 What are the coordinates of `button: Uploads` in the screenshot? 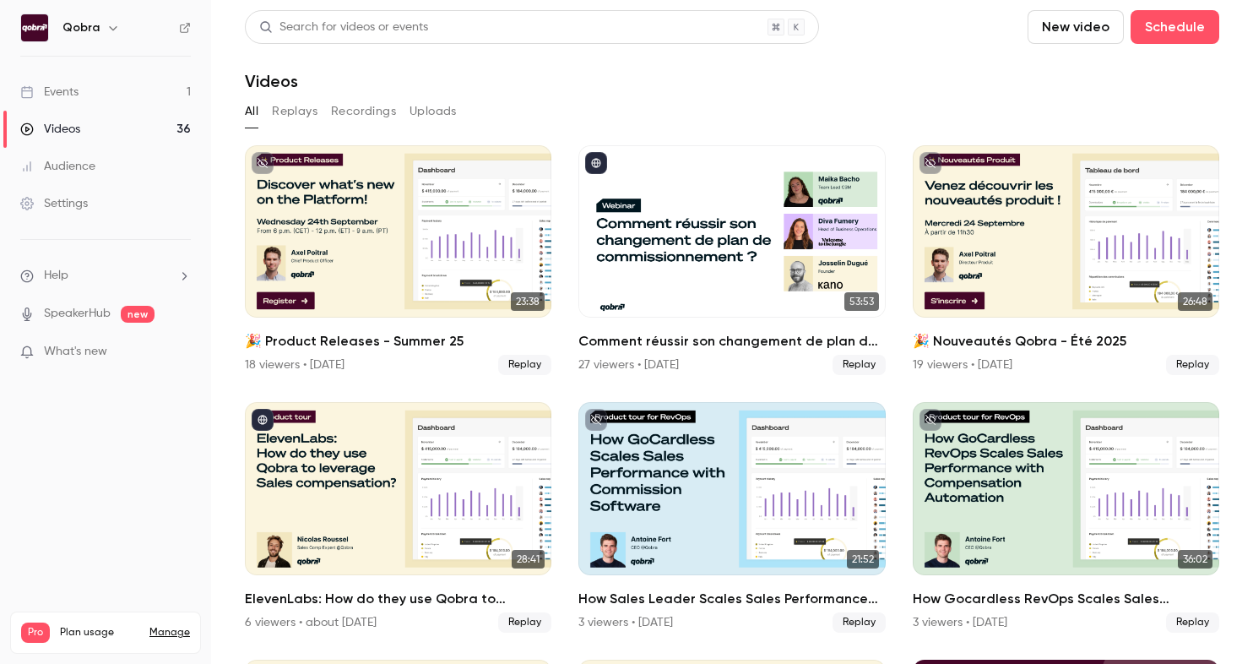 It's located at (433, 111).